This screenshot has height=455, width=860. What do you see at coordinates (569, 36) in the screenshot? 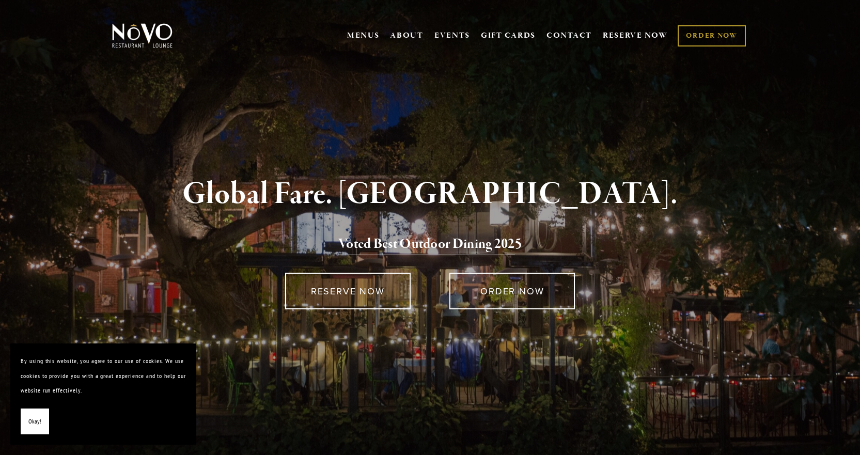
I see `a: CONTACT` at bounding box center [569, 36].